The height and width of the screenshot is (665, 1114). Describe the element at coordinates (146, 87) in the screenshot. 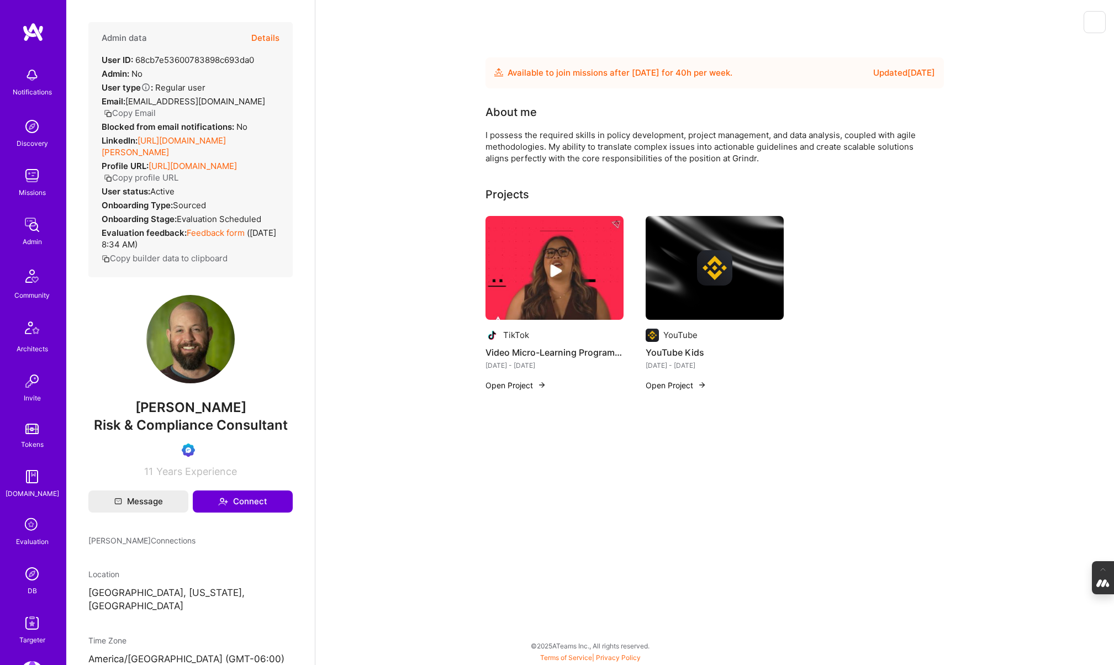

I see `i: Help` at that location.